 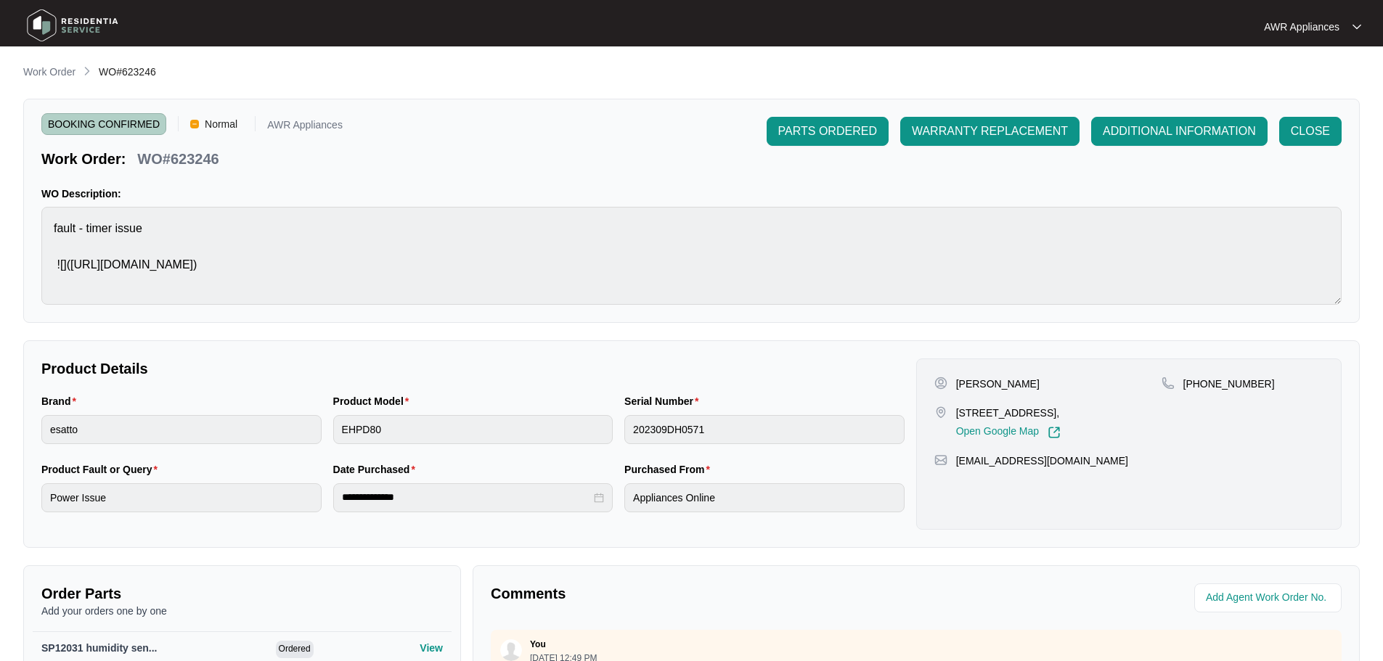 I want to click on span: ADDITIONAL INFORMATION, so click(x=1179, y=131).